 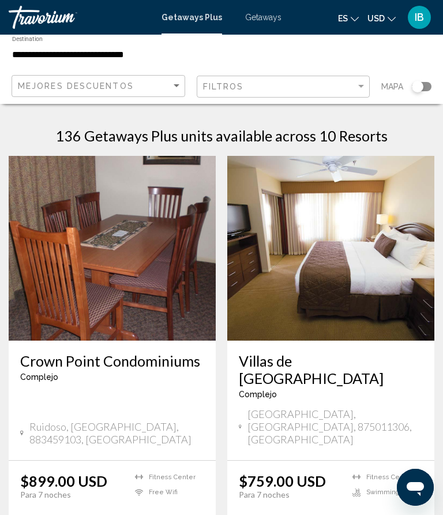 I want to click on span: Getaways Plus, so click(x=192, y=17).